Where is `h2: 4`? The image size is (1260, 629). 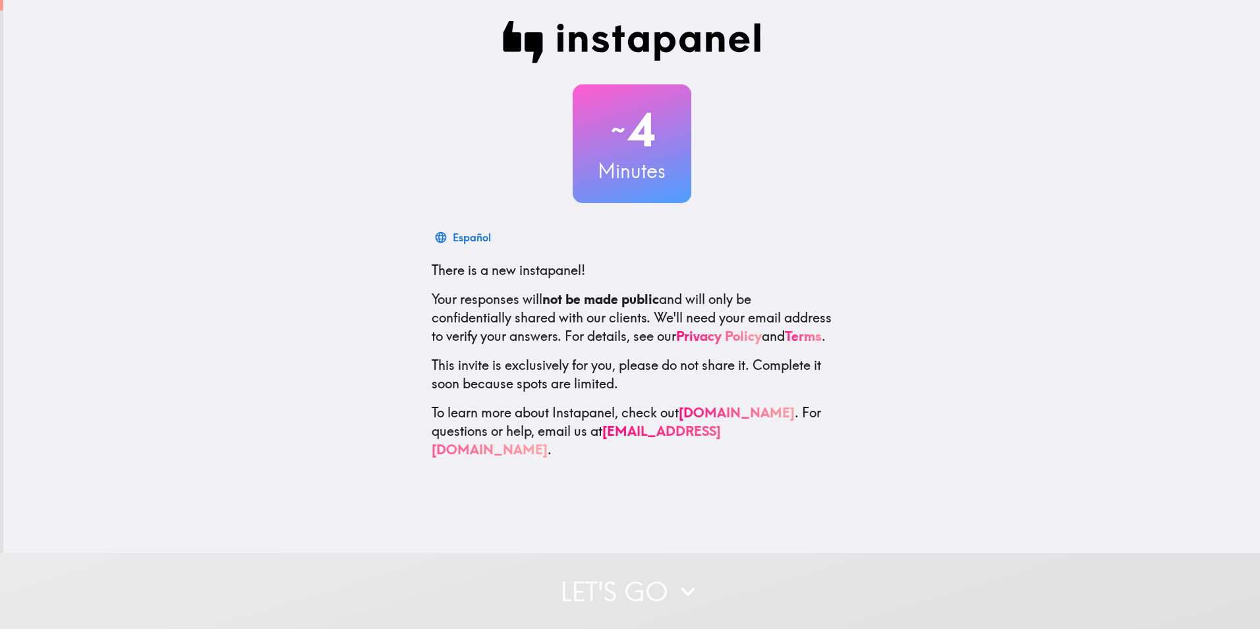 h2: 4 is located at coordinates (632, 130).